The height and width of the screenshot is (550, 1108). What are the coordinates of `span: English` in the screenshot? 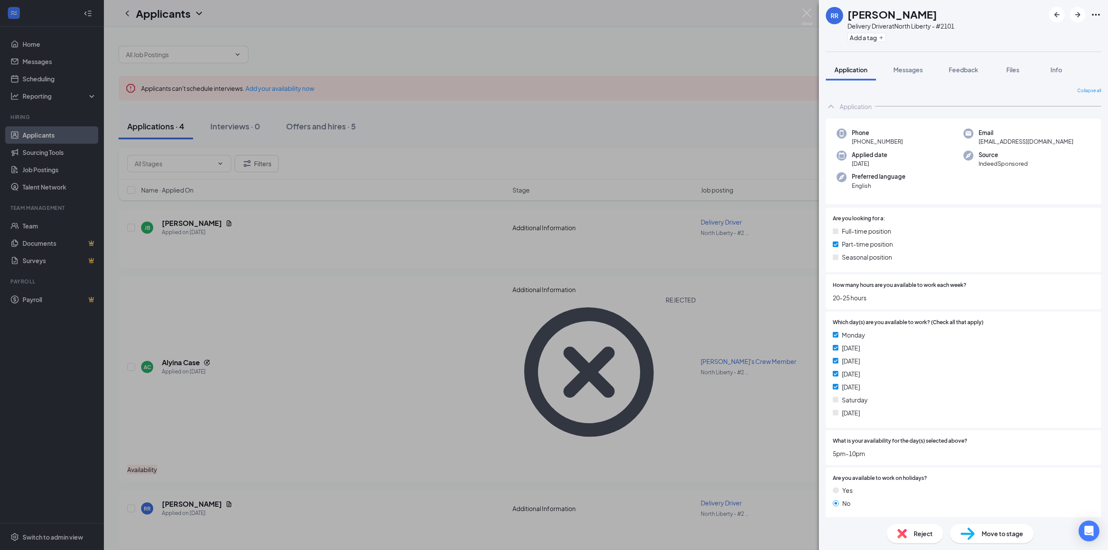 It's located at (879, 186).